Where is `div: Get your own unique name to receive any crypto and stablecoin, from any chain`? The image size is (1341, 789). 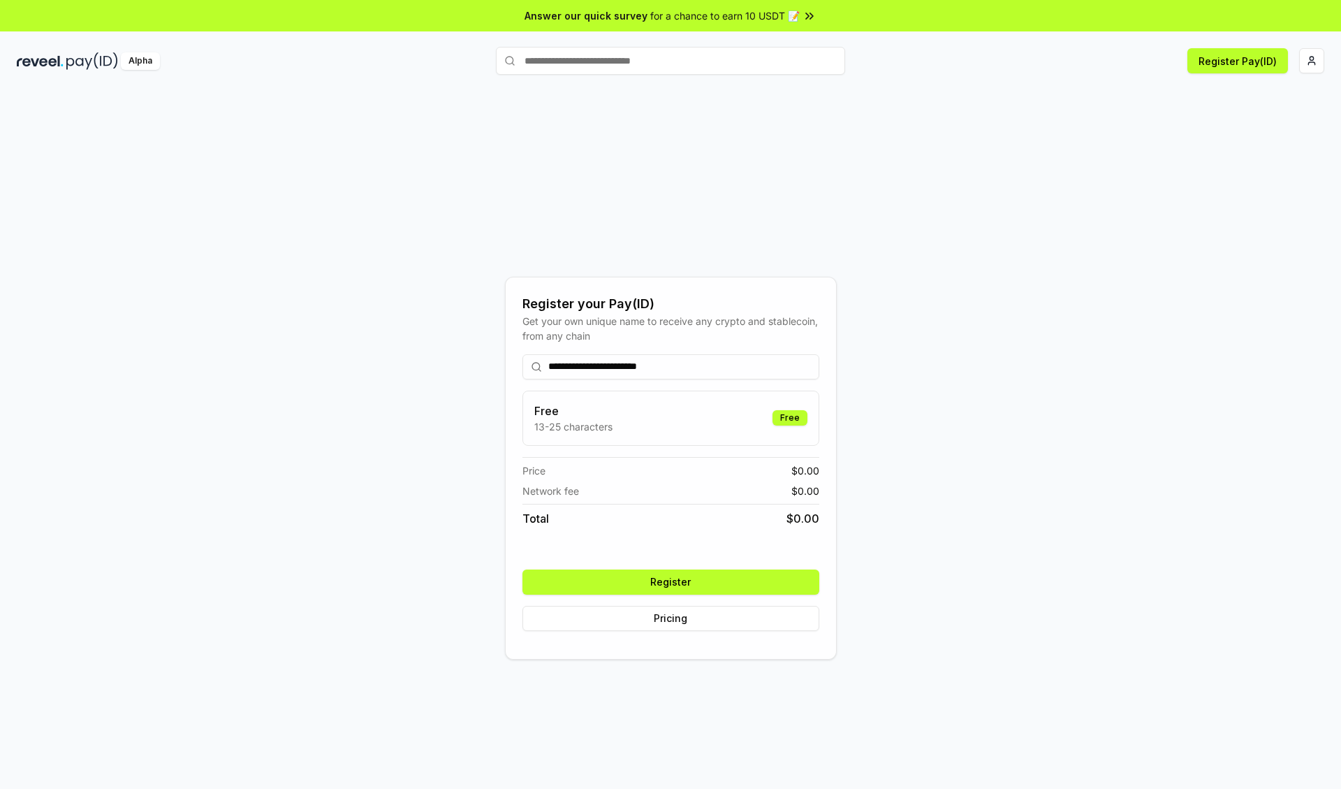
div: Get your own unique name to receive any crypto and stablecoin, from any chain is located at coordinates (671, 328).